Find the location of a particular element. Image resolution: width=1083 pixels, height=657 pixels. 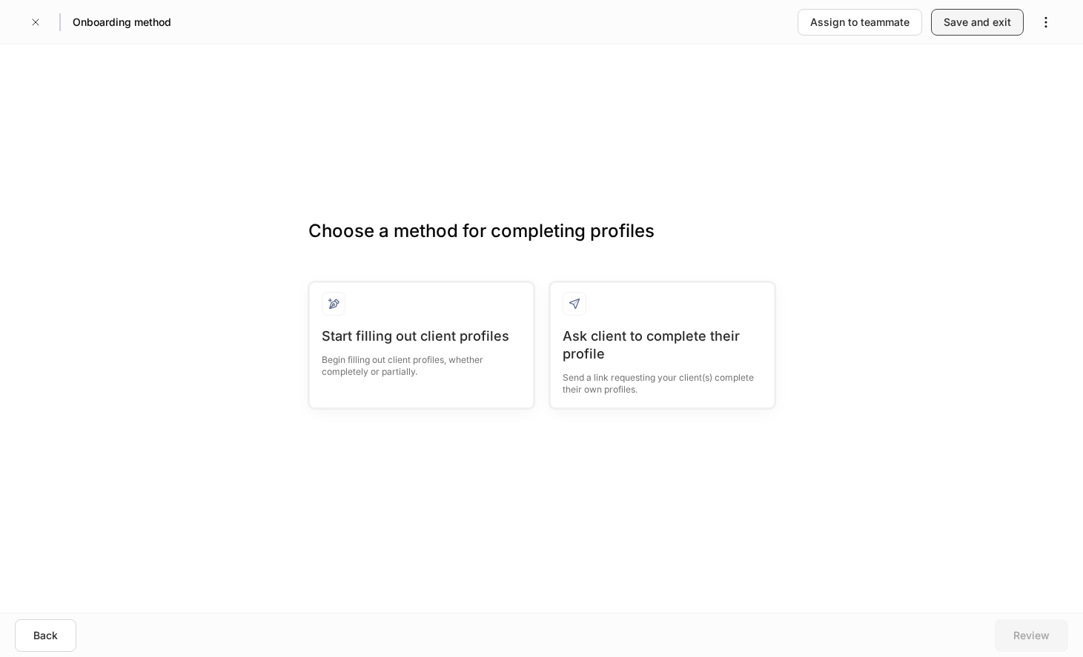

div: Review is located at coordinates (1031, 636).